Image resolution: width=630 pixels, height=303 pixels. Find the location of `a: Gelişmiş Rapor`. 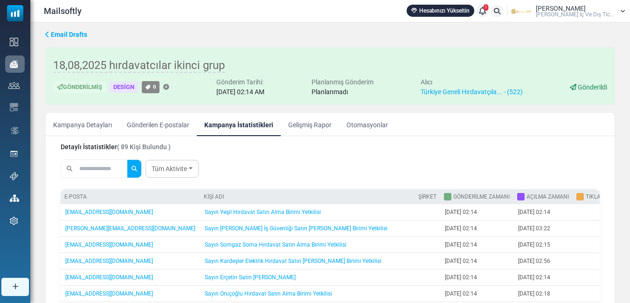

a: Gelişmiş Rapor is located at coordinates (310, 125).